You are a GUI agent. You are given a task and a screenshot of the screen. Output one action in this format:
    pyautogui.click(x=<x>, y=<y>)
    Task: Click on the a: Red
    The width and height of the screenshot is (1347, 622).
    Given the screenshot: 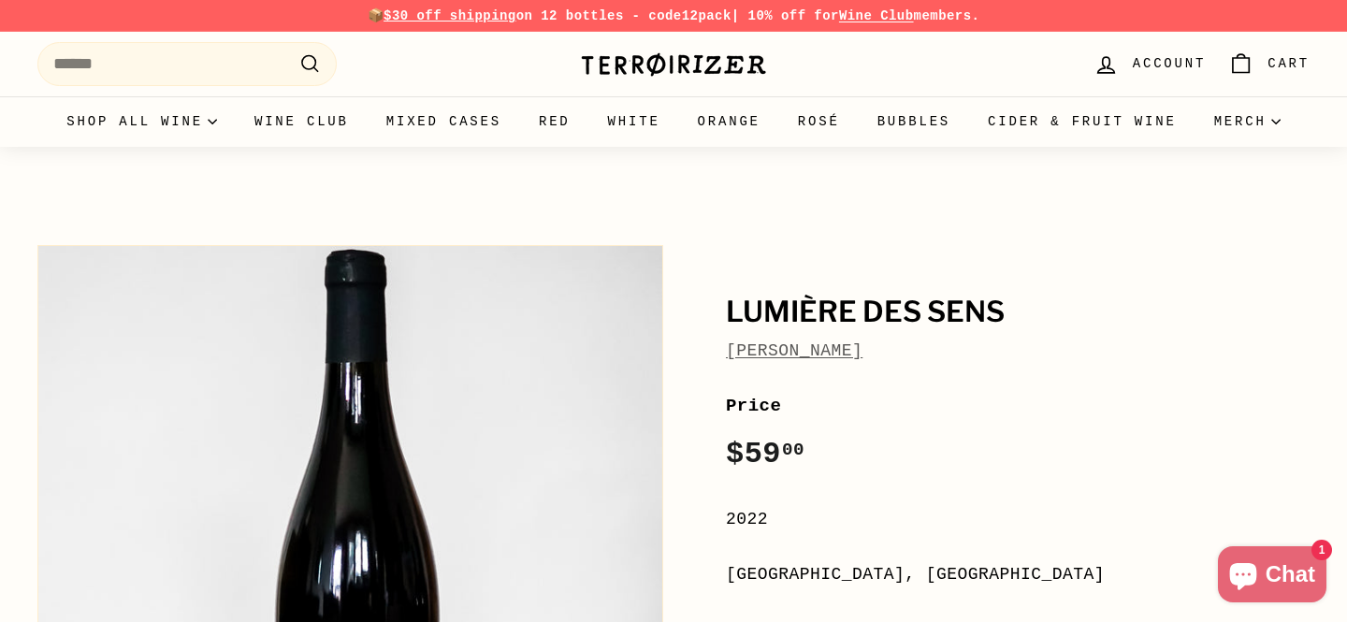 What is the action you would take?
    pyautogui.click(x=555, y=122)
    